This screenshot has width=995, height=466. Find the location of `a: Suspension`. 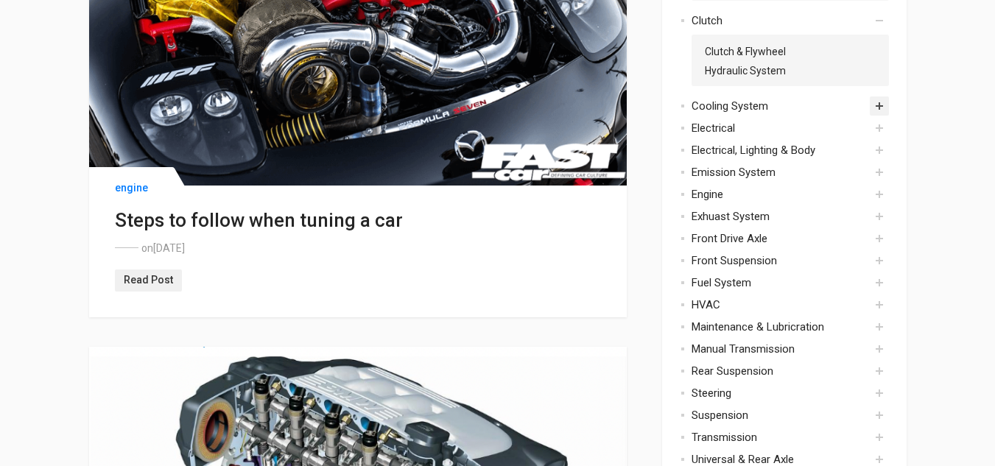

a: Suspension is located at coordinates (778, 415).